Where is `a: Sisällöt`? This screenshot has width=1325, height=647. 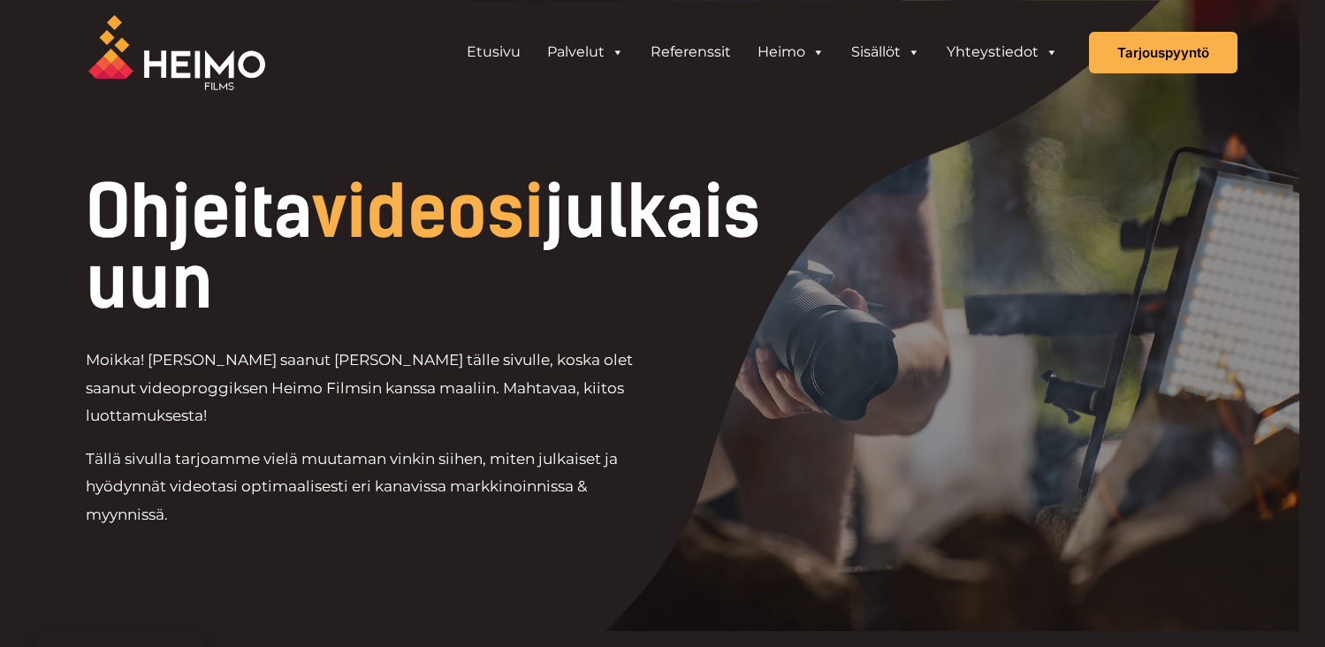
a: Sisällöt is located at coordinates (886, 52).